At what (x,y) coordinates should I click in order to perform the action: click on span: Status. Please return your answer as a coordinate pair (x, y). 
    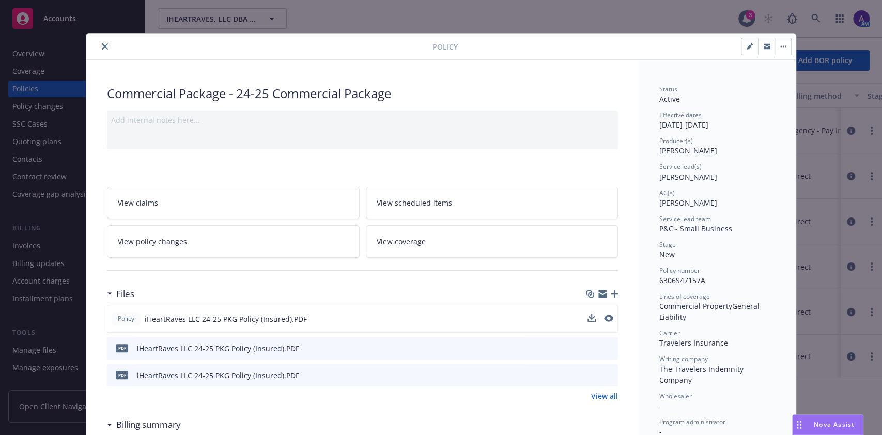
    Looking at the image, I should click on (668, 89).